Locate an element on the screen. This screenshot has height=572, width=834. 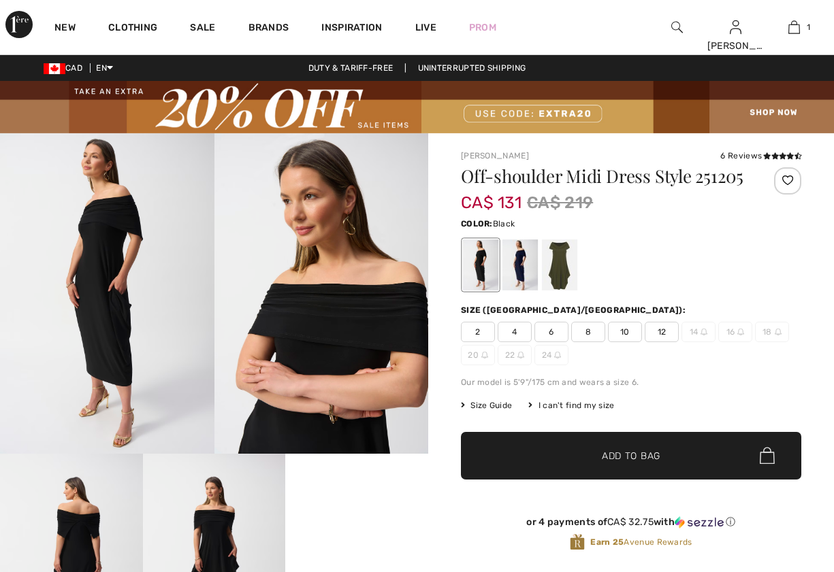
a: Prom is located at coordinates (483, 27).